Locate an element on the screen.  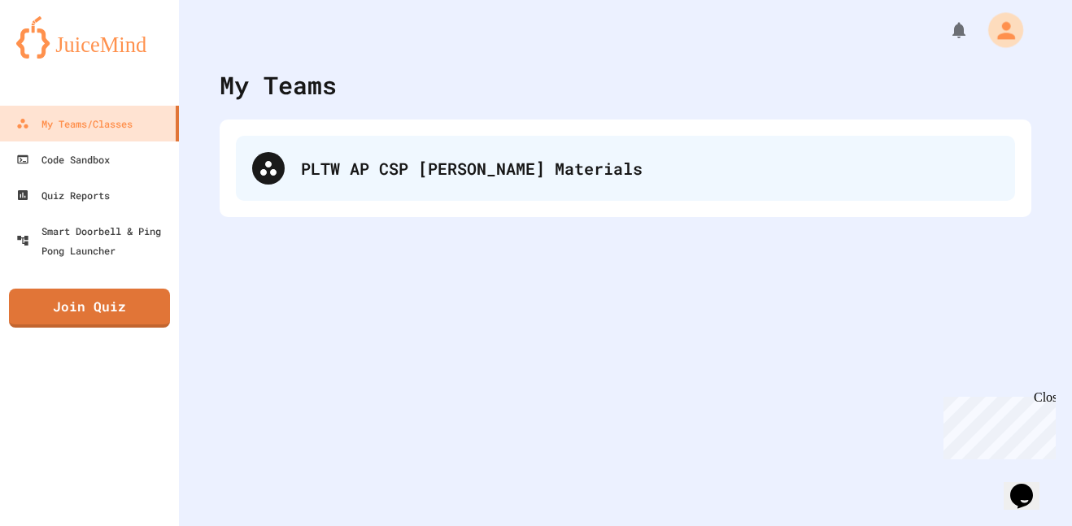
div: Smart Doorbell & Ping Pong Launcher is located at coordinates (94, 241).